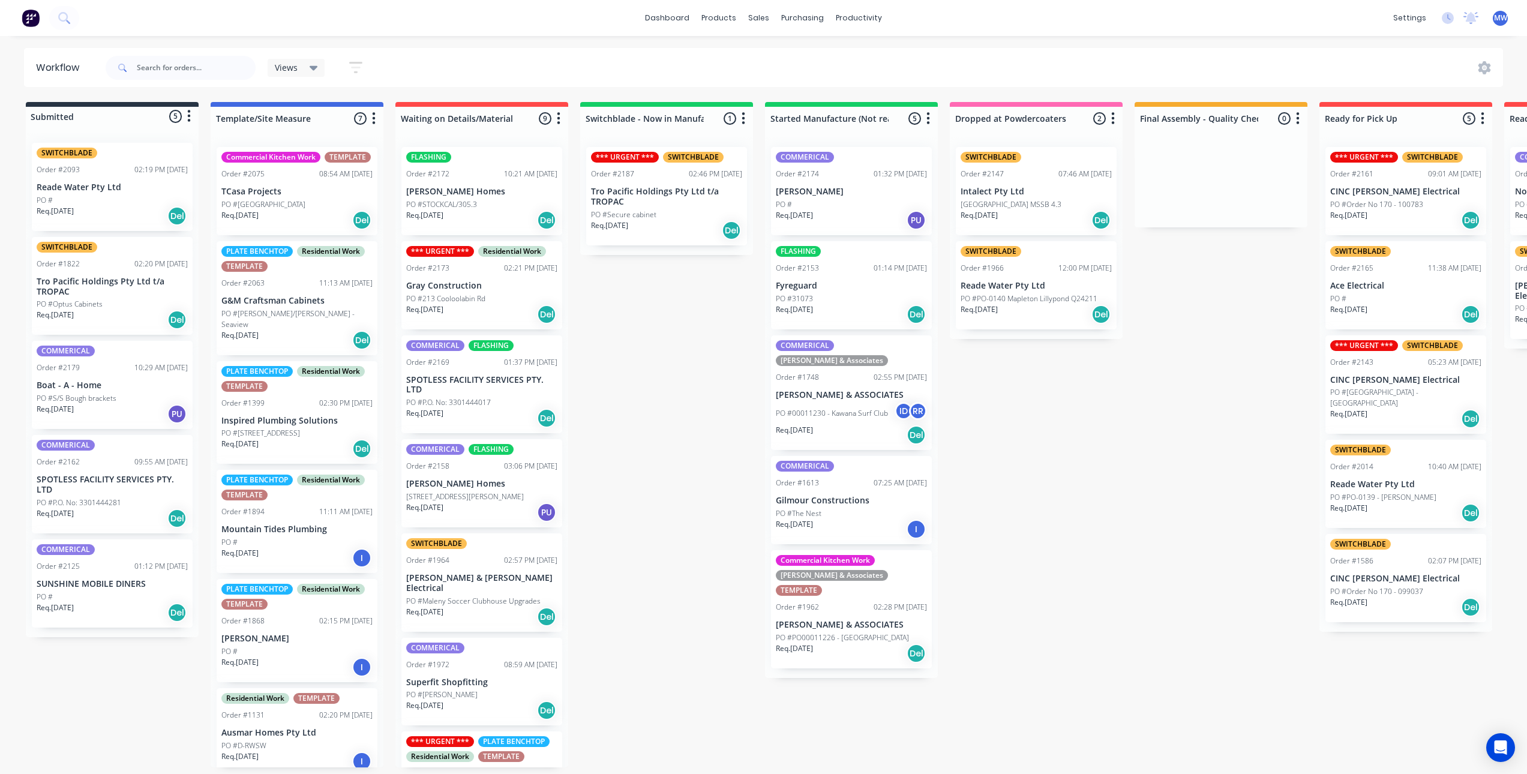 Image resolution: width=1527 pixels, height=774 pixels. Describe the element at coordinates (442, 205) in the screenshot. I see `p: PO #STOCKCAL/305.3` at that location.